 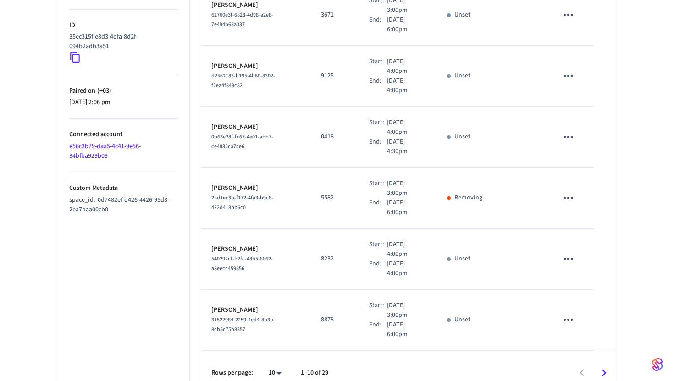 I want to click on span: 31522984-2259-4ed4-8b3b-8cb5c75b8357, so click(x=243, y=325).